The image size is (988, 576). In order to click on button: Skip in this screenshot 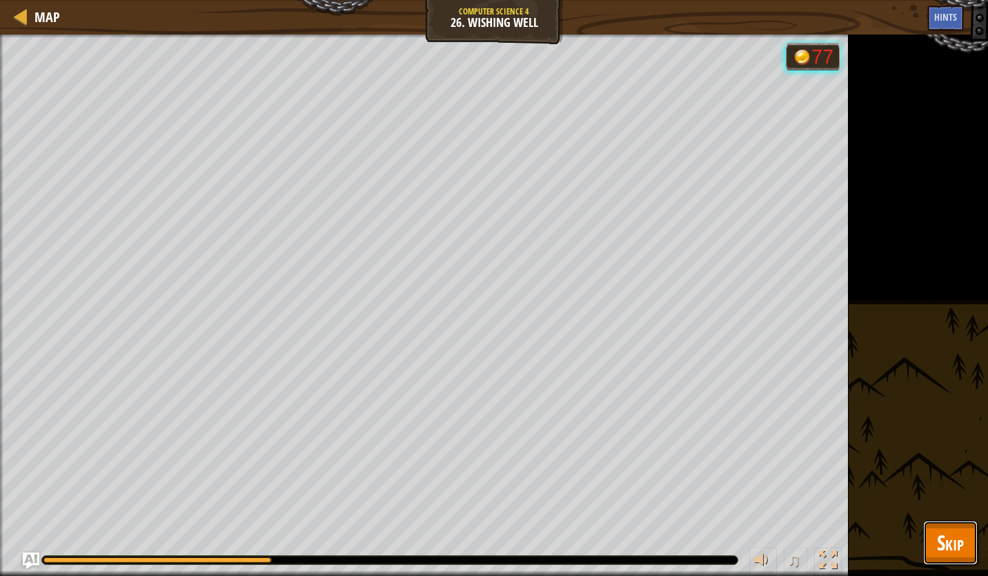, I will do `click(950, 543)`.